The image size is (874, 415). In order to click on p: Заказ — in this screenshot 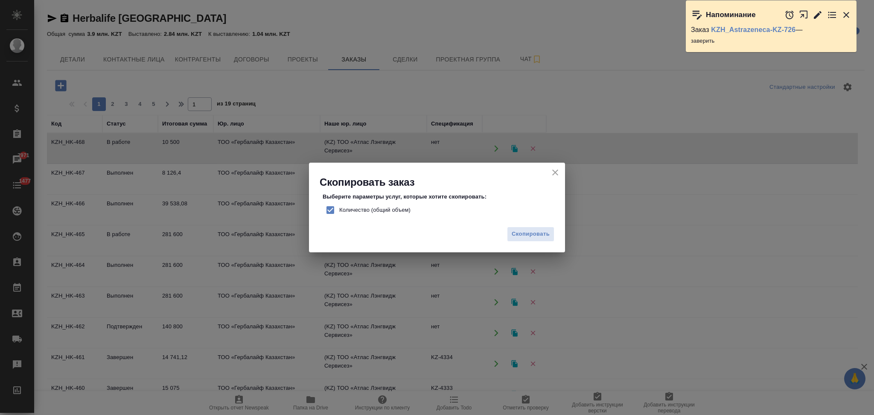, I will do `click(771, 30)`.